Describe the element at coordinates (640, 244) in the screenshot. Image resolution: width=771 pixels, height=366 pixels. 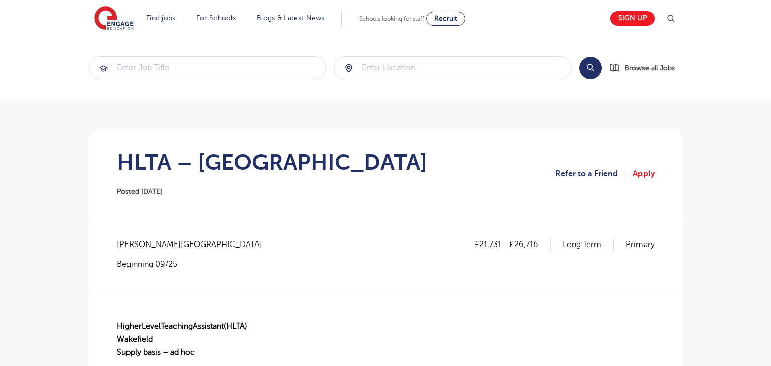
I see `p: Primary` at that location.